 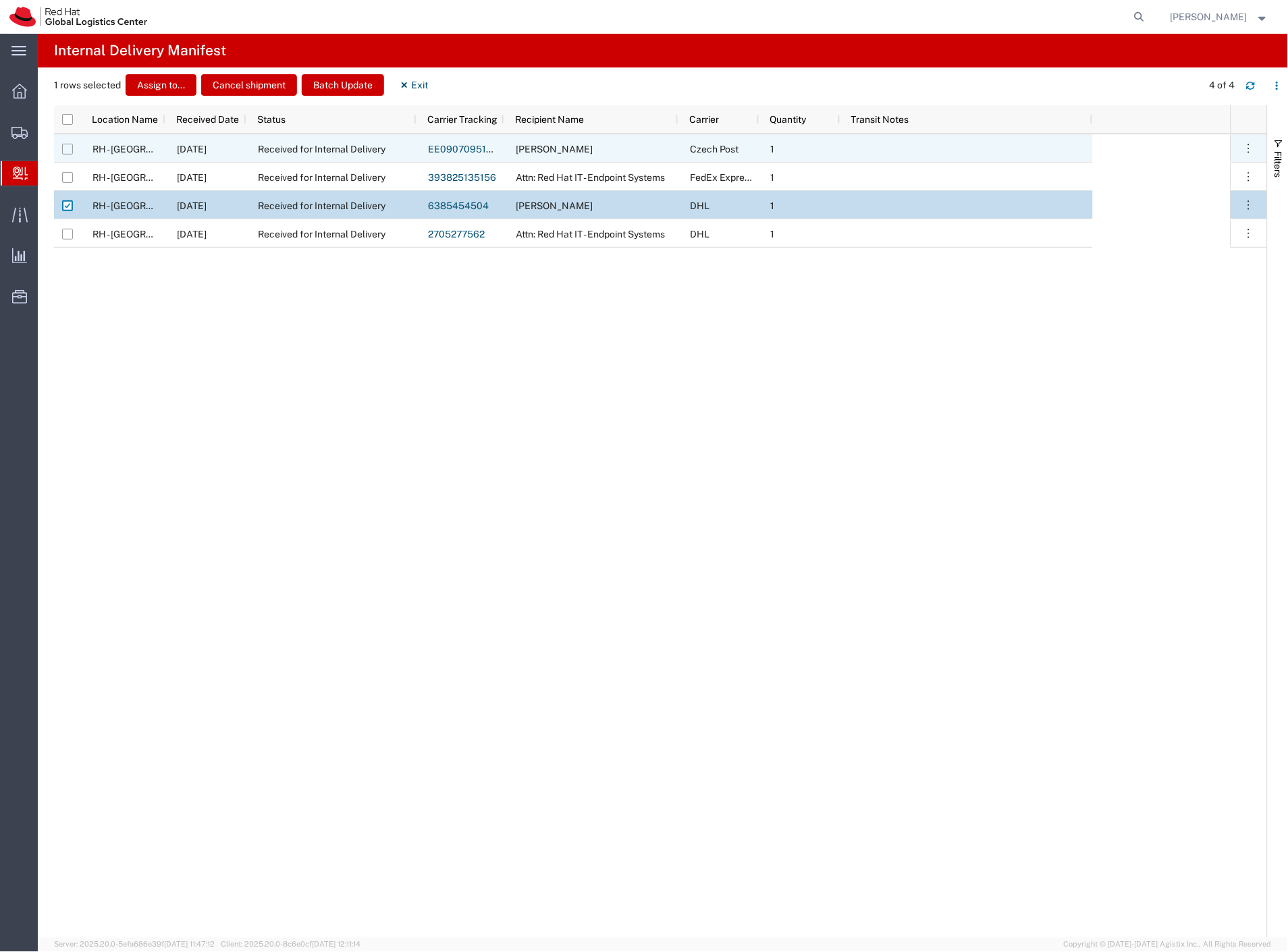 What do you see at coordinates (160, 85) in the screenshot?
I see `button: Assign to...` at bounding box center [160, 85].